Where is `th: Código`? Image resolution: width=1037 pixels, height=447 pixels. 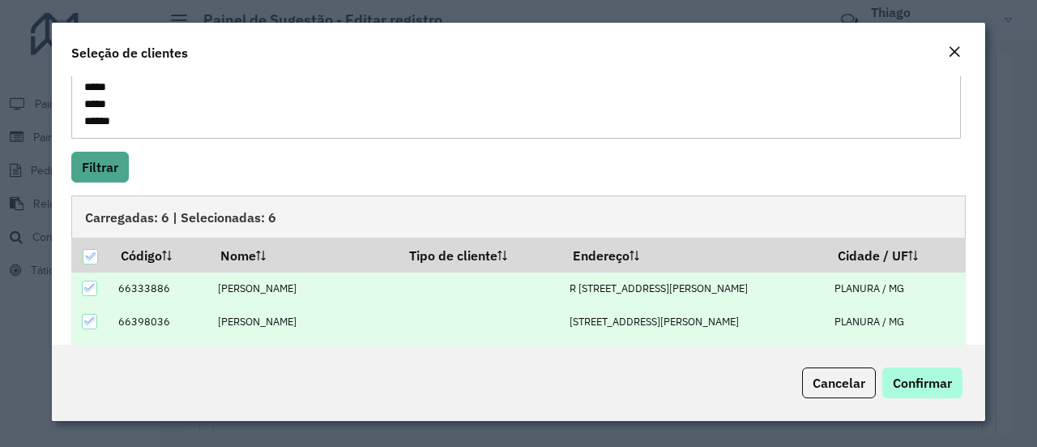
th: Código is located at coordinates (159, 255).